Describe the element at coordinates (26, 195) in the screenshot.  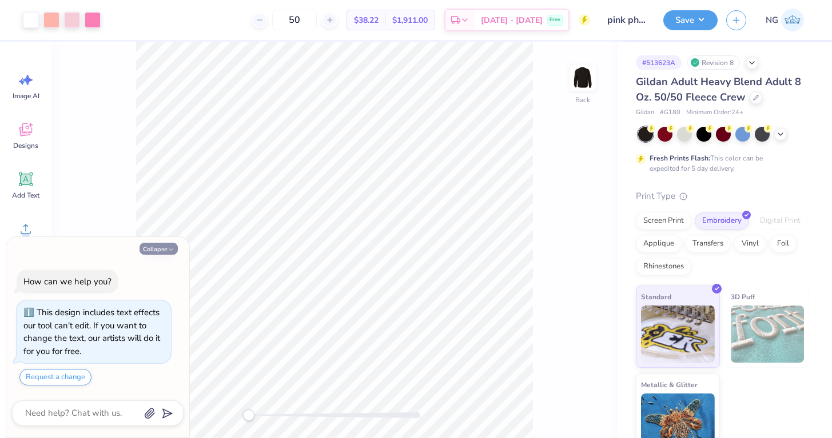
I see `span: Add Text` at that location.